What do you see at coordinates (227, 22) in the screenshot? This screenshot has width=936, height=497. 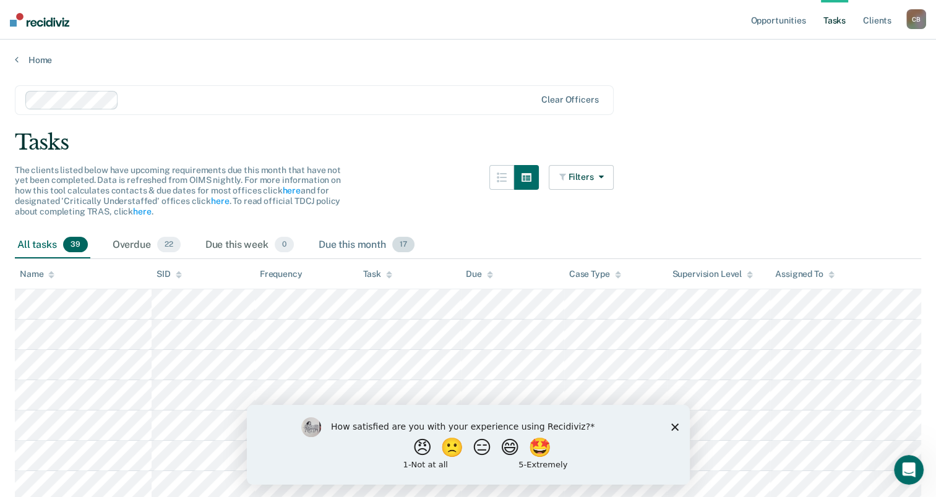 I see `div: How satisfied are you with your experience using Recidiviz?` at bounding box center [227, 22].